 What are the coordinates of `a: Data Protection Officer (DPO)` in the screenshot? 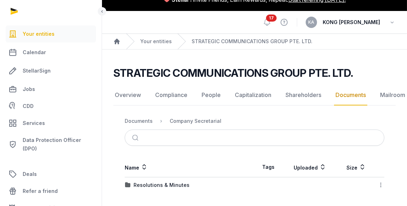 It's located at (51, 144).